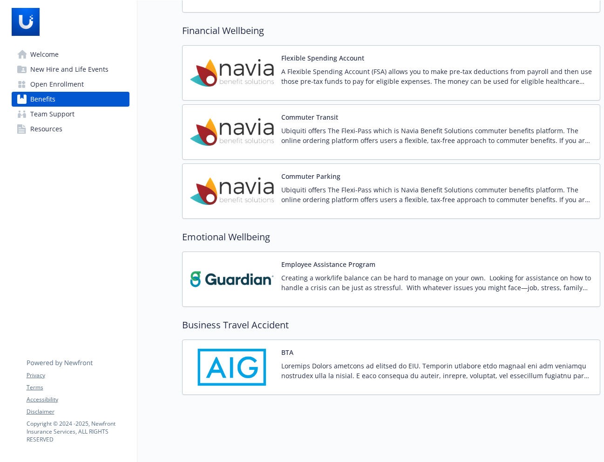 The width and height of the screenshot is (604, 462). What do you see at coordinates (232, 367) in the screenshot?
I see `img: AIG American General Life Insurance Company carrier logo` at bounding box center [232, 367].